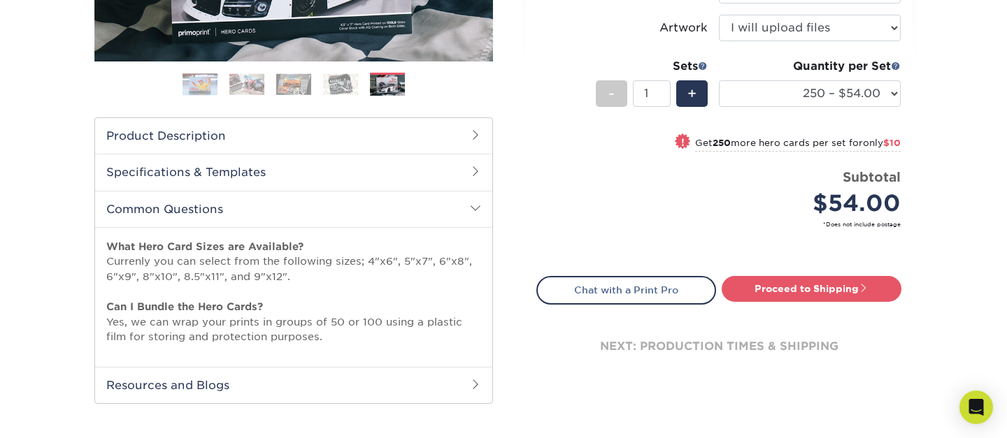  Describe the element at coordinates (891, 143) in the screenshot. I see `span: $10` at that location.